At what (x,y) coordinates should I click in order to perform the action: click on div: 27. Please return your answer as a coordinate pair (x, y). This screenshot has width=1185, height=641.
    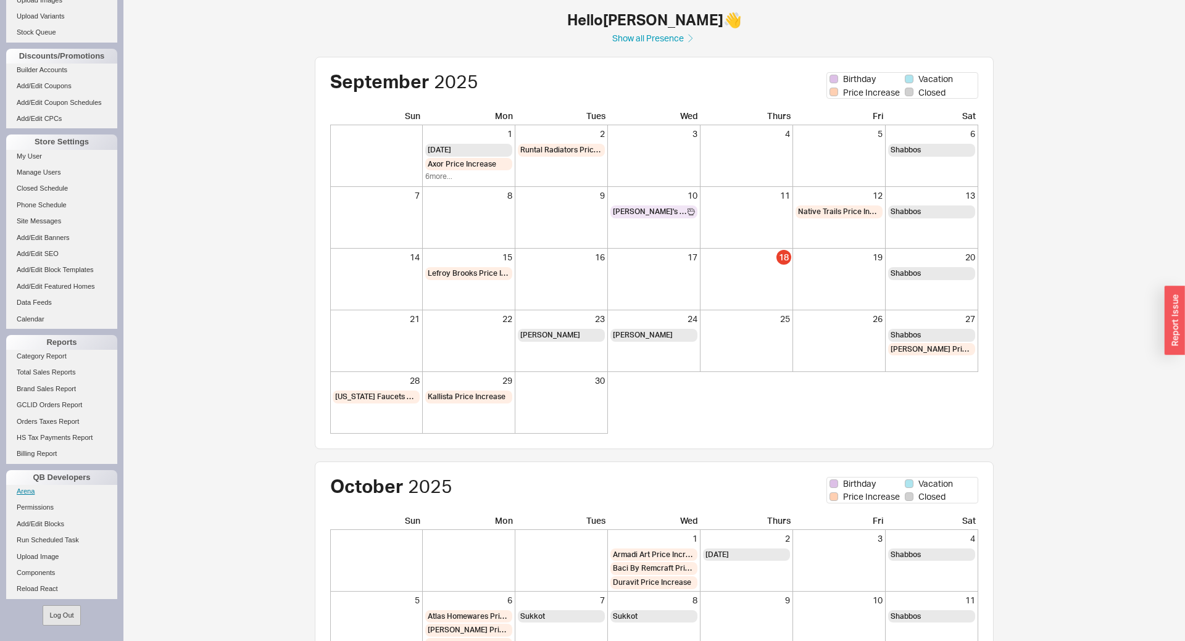
    Looking at the image, I should click on (931, 319).